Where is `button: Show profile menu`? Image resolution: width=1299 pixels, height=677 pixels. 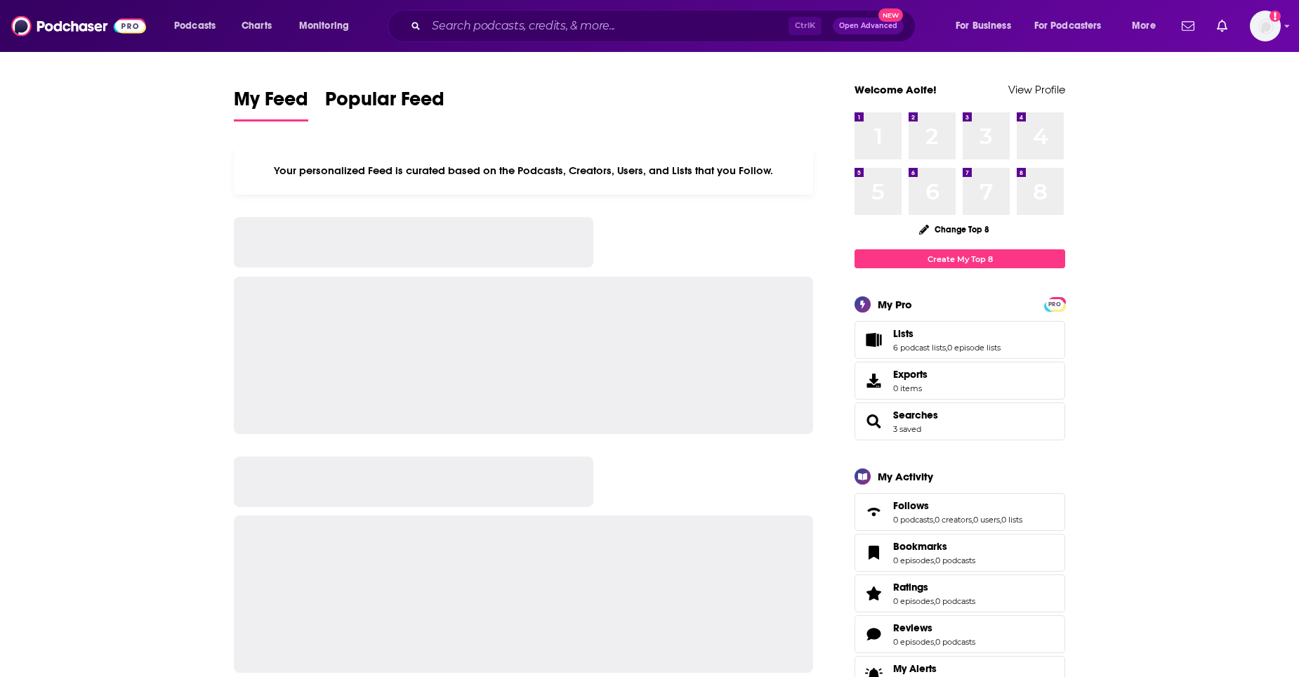
button: Show profile menu is located at coordinates (1265, 26).